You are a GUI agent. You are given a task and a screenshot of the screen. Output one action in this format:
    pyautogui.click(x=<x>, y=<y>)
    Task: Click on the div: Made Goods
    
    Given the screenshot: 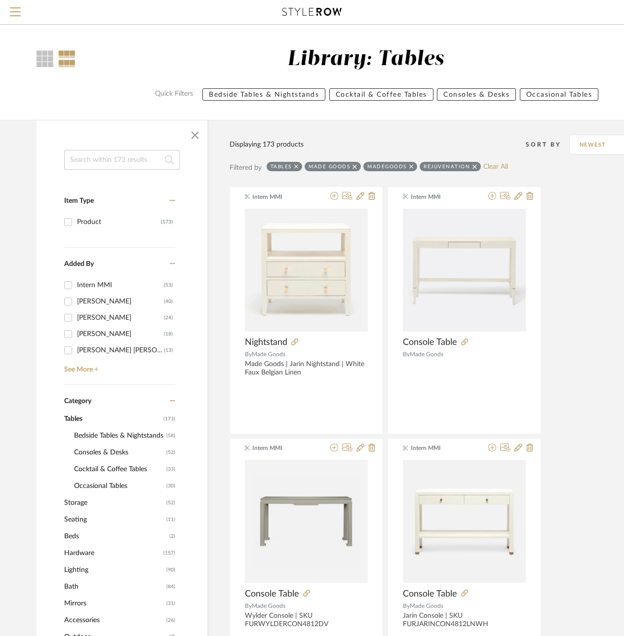 What is the action you would take?
    pyautogui.click(x=329, y=166)
    